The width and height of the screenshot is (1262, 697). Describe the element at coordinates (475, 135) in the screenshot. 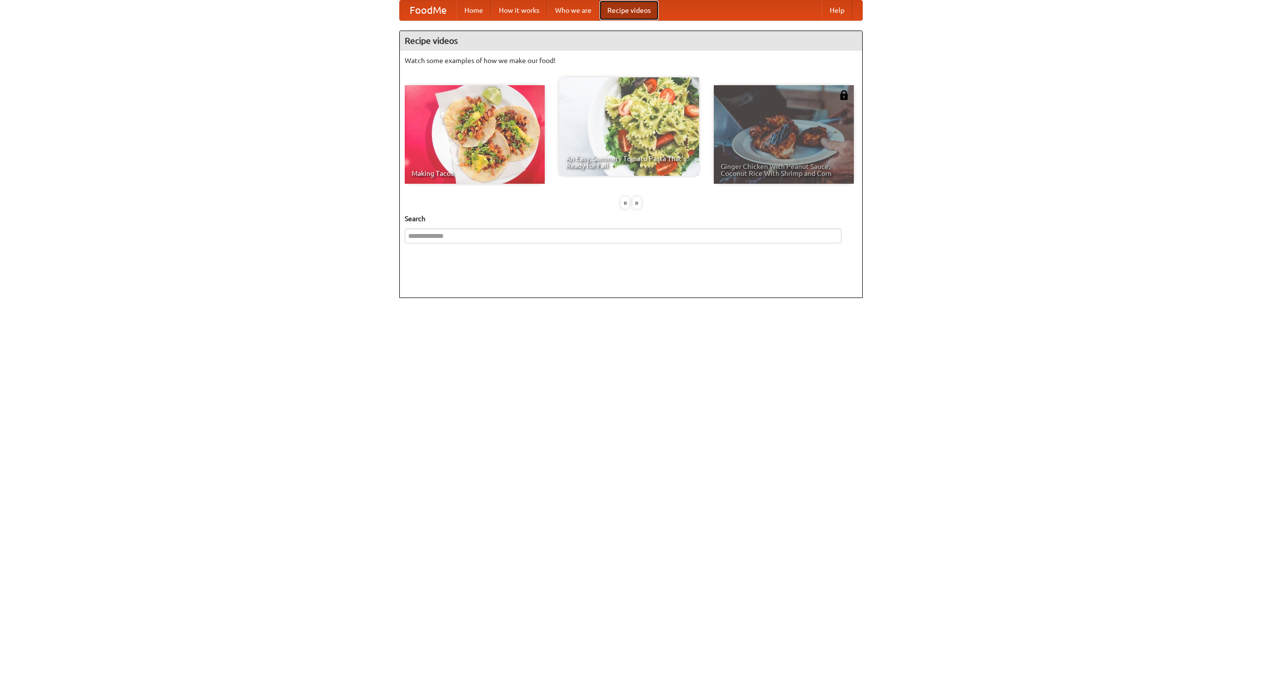

I see `a: Making Tacos` at that location.